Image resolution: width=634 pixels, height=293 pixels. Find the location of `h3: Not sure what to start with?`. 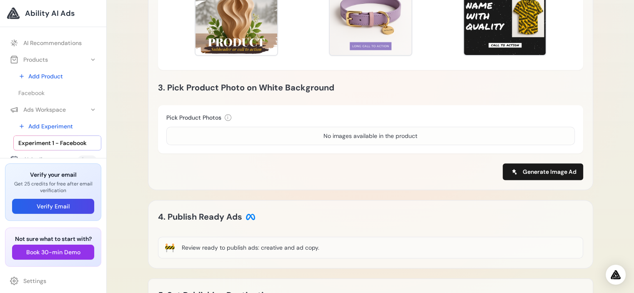

h3: Not sure what to start with? is located at coordinates (53, 239).